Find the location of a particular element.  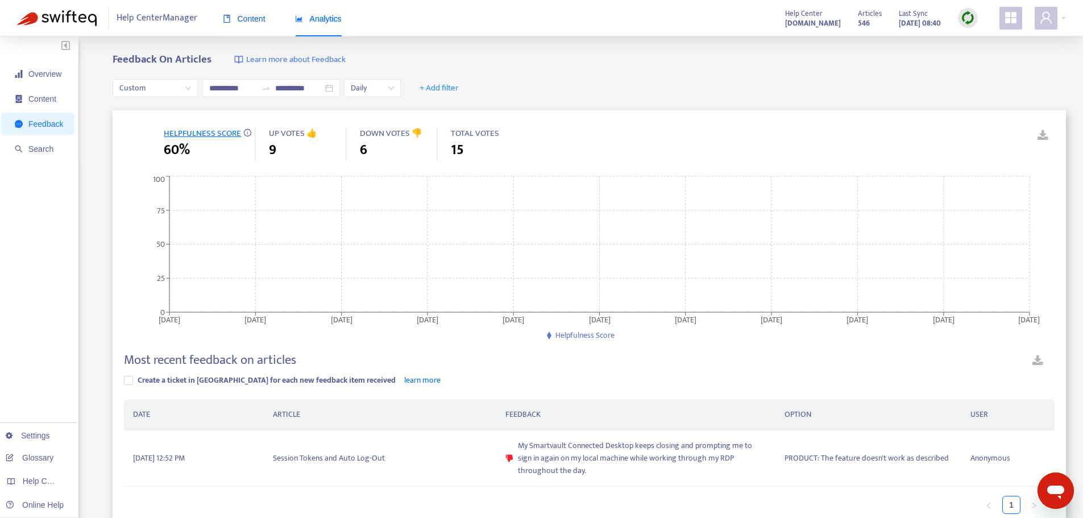

img: sync.dc5367851b00ba804db3.png is located at coordinates (967, 18).